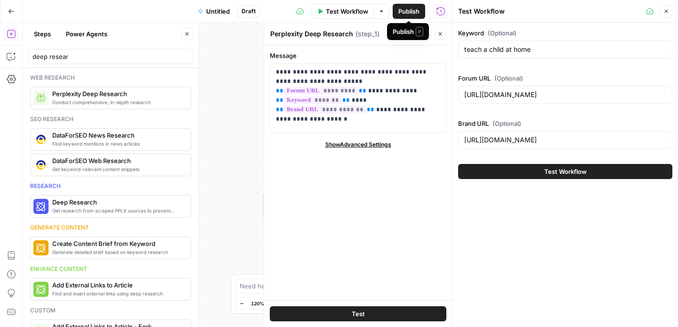 The height and width of the screenshot is (327, 678). I want to click on span: Add External Links to Article, so click(118, 285).